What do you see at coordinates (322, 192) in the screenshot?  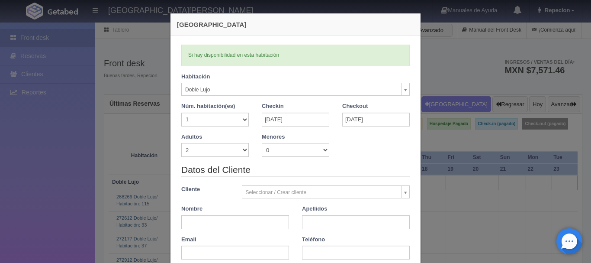 I see `span: Seleccionar / Crear cliente` at bounding box center [322, 192].